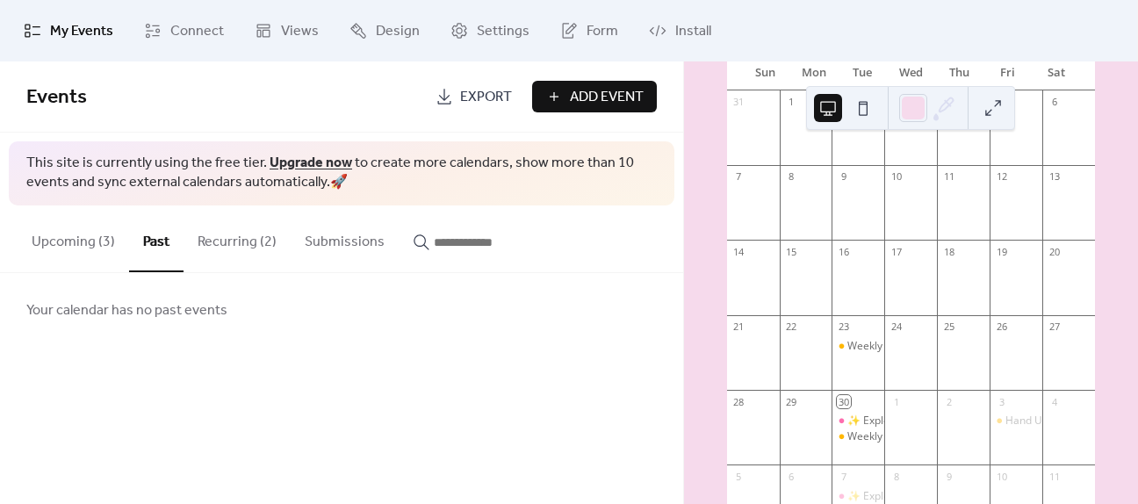 Image resolution: width=1138 pixels, height=504 pixels. I want to click on span: Views, so click(299, 32).